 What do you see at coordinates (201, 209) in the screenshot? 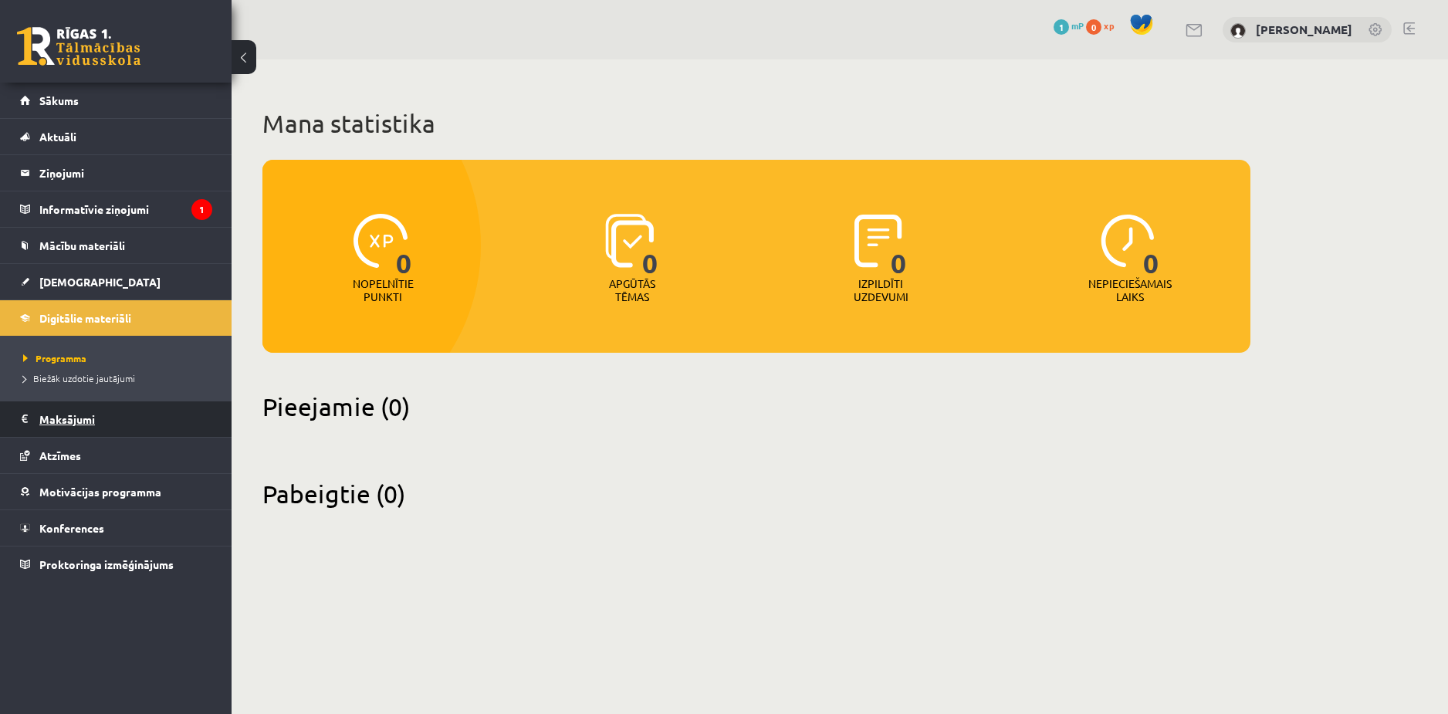
I see `i: 1` at bounding box center [201, 209].